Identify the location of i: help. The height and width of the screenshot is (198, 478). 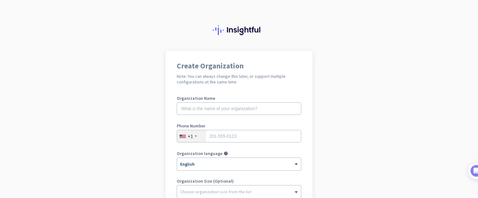
(226, 153).